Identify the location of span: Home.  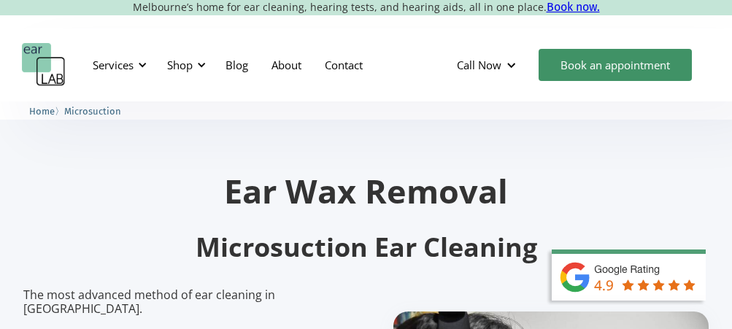
(42, 111).